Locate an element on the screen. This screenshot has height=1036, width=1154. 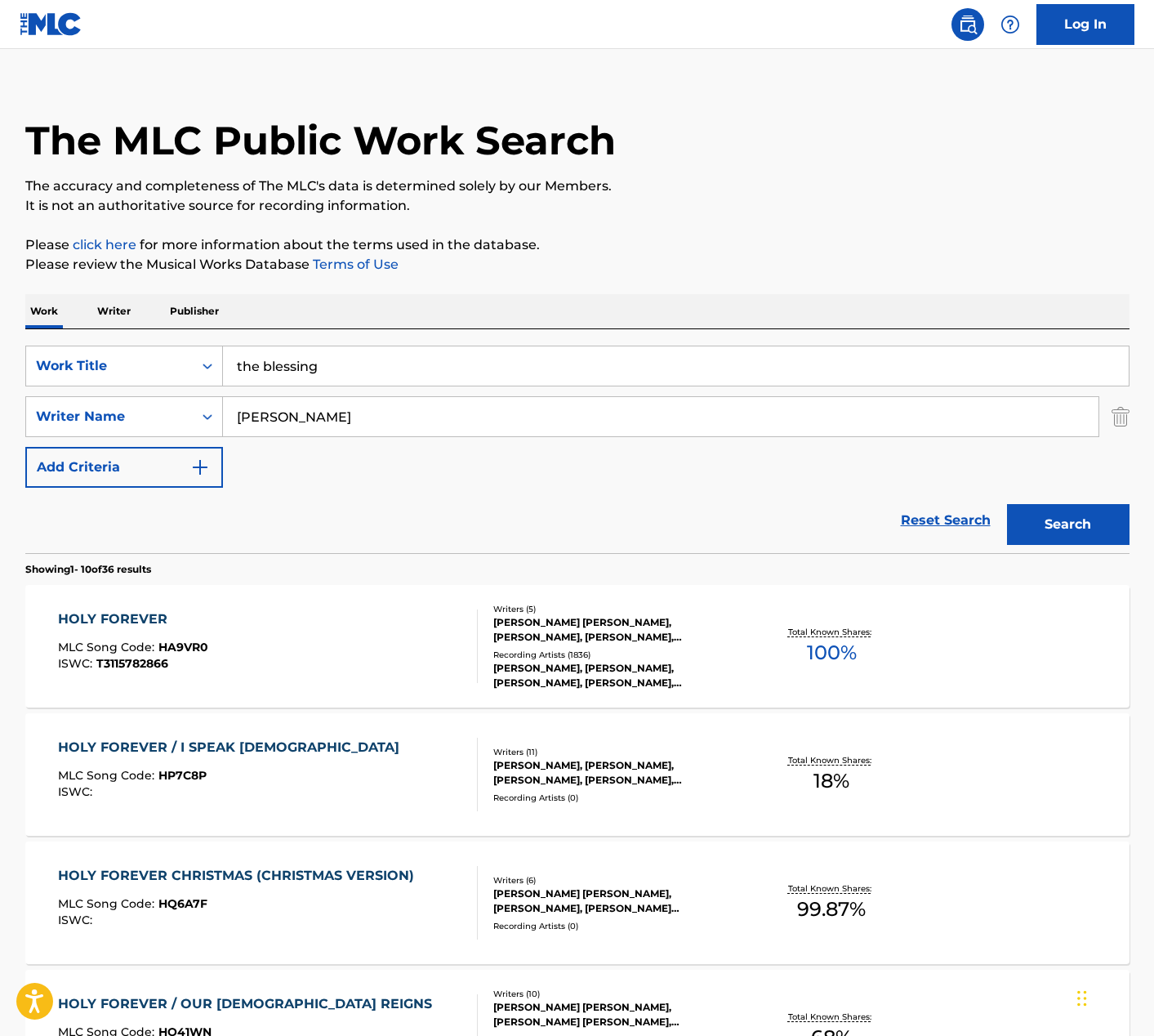
div: Chat Widget is located at coordinates (1113, 996).